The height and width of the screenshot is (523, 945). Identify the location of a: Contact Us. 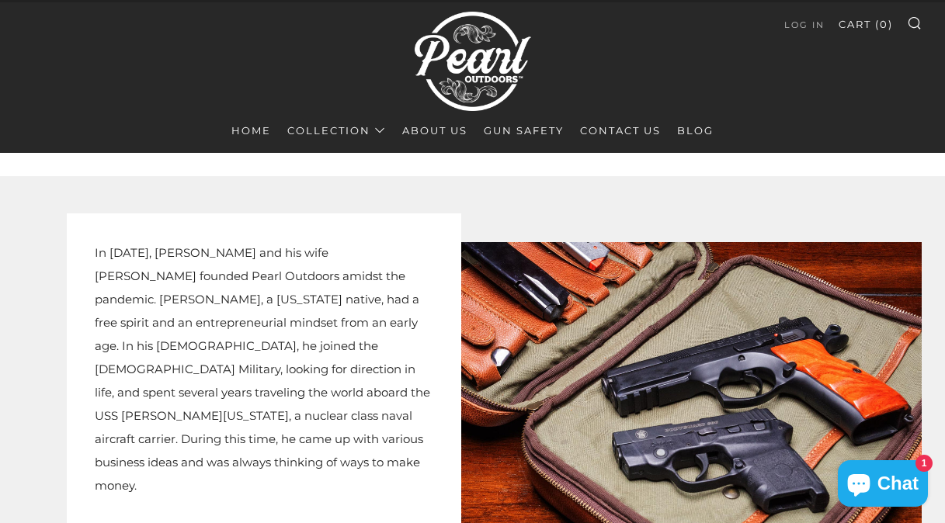
(620, 130).